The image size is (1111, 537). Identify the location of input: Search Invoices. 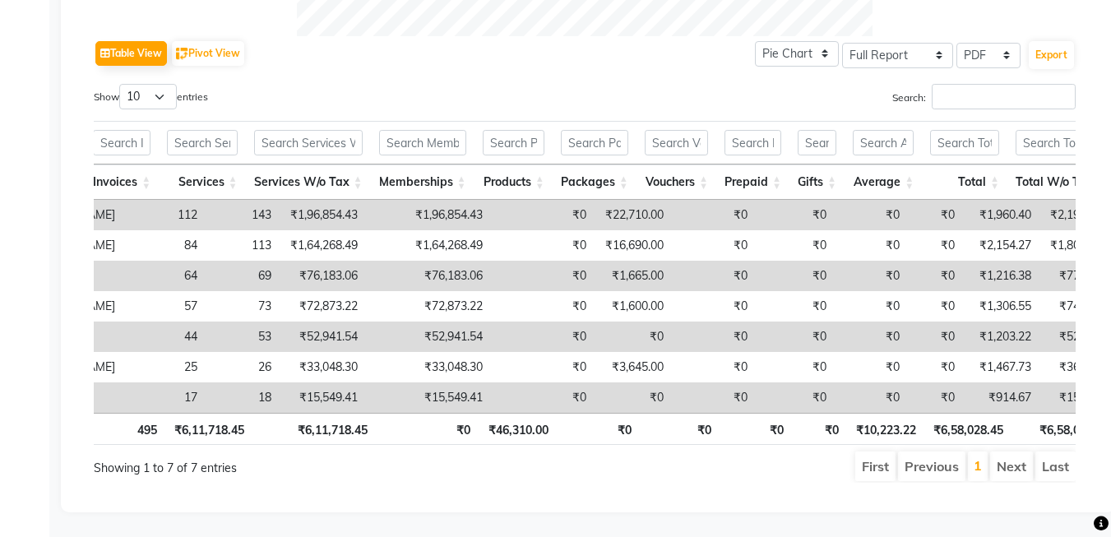
(122, 142).